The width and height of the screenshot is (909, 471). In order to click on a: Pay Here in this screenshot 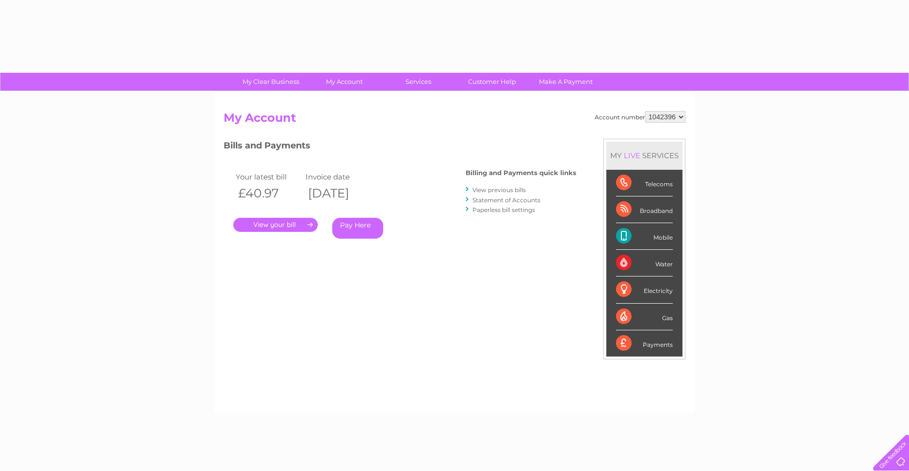, I will do `click(357, 228)`.